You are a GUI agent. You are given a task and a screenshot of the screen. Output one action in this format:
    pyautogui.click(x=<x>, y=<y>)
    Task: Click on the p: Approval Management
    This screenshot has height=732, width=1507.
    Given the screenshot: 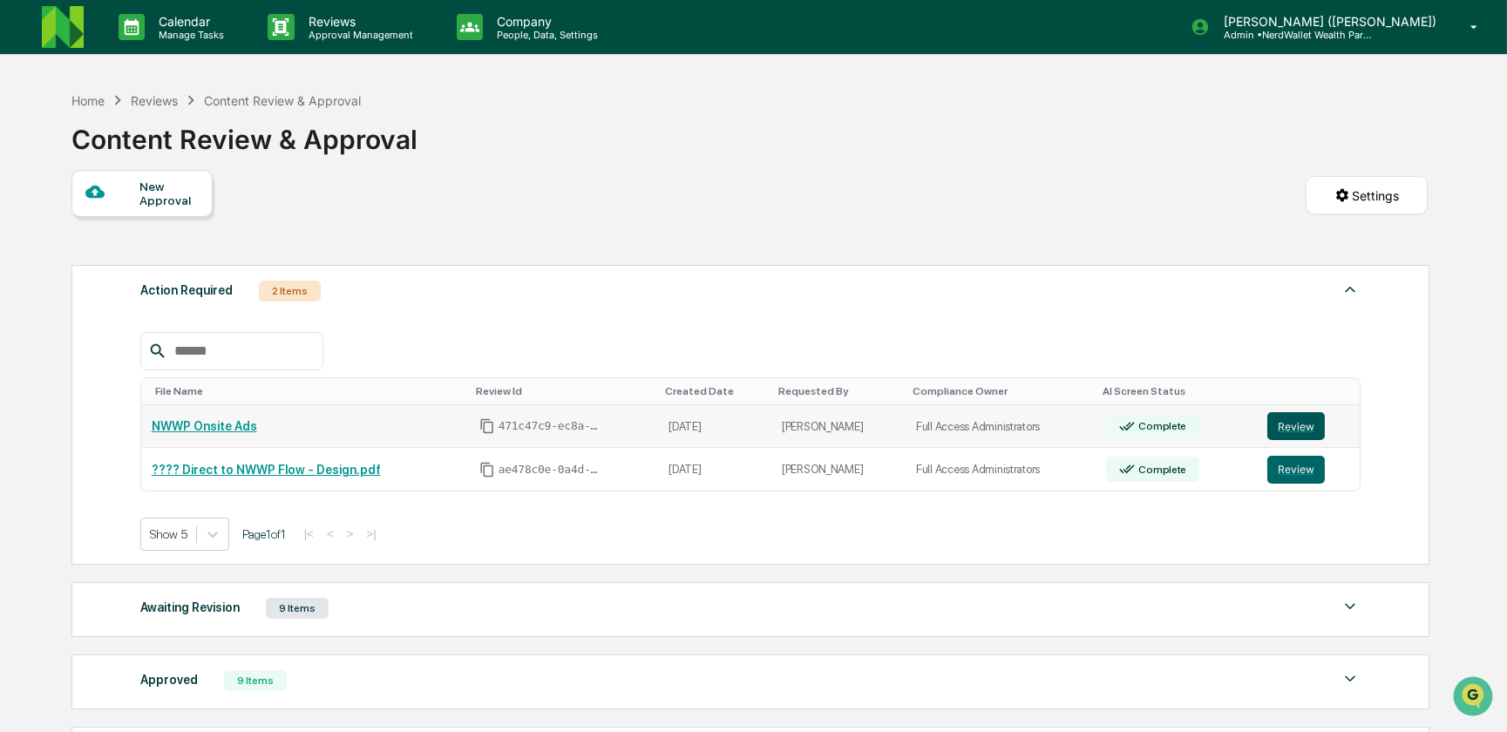 What is the action you would take?
    pyautogui.click(x=358, y=35)
    